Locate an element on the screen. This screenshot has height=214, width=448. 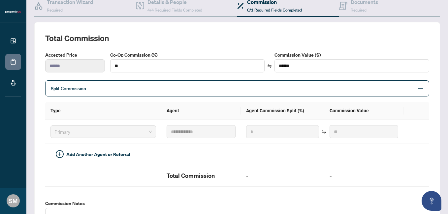
th: Agent Commission Split (%) is located at coordinates (282, 111).